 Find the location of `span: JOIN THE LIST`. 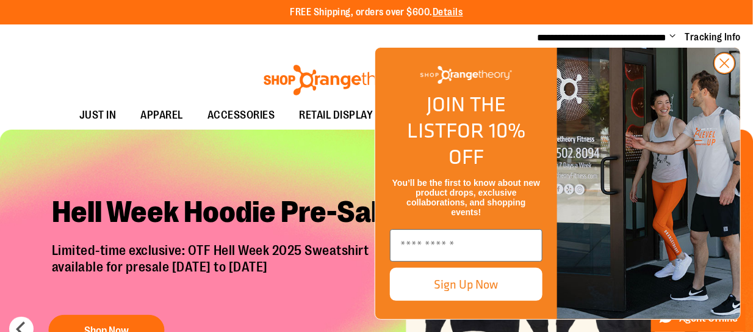

span: JOIN THE LIST is located at coordinates (457, 117).